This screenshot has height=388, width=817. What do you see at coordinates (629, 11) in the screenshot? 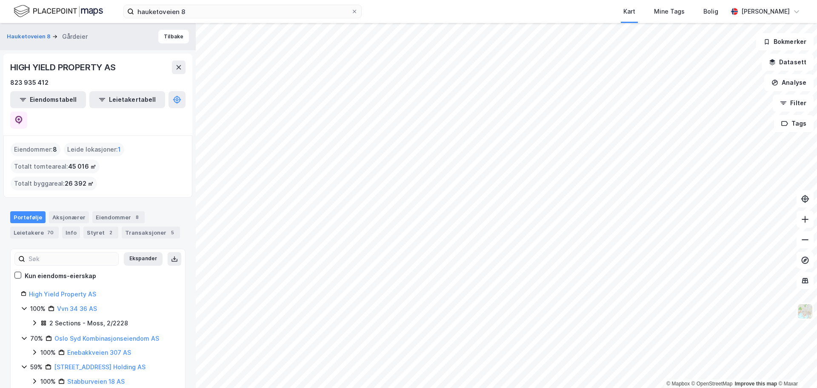
I see `div: Kart` at bounding box center [629, 11].